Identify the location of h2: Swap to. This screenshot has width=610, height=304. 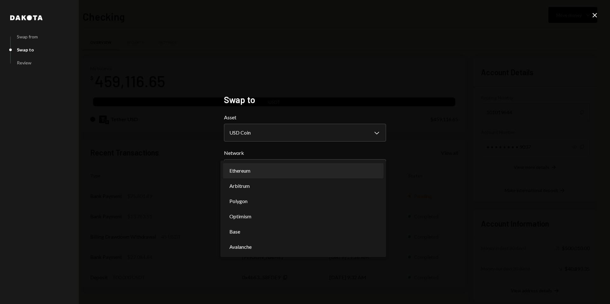
(305, 100).